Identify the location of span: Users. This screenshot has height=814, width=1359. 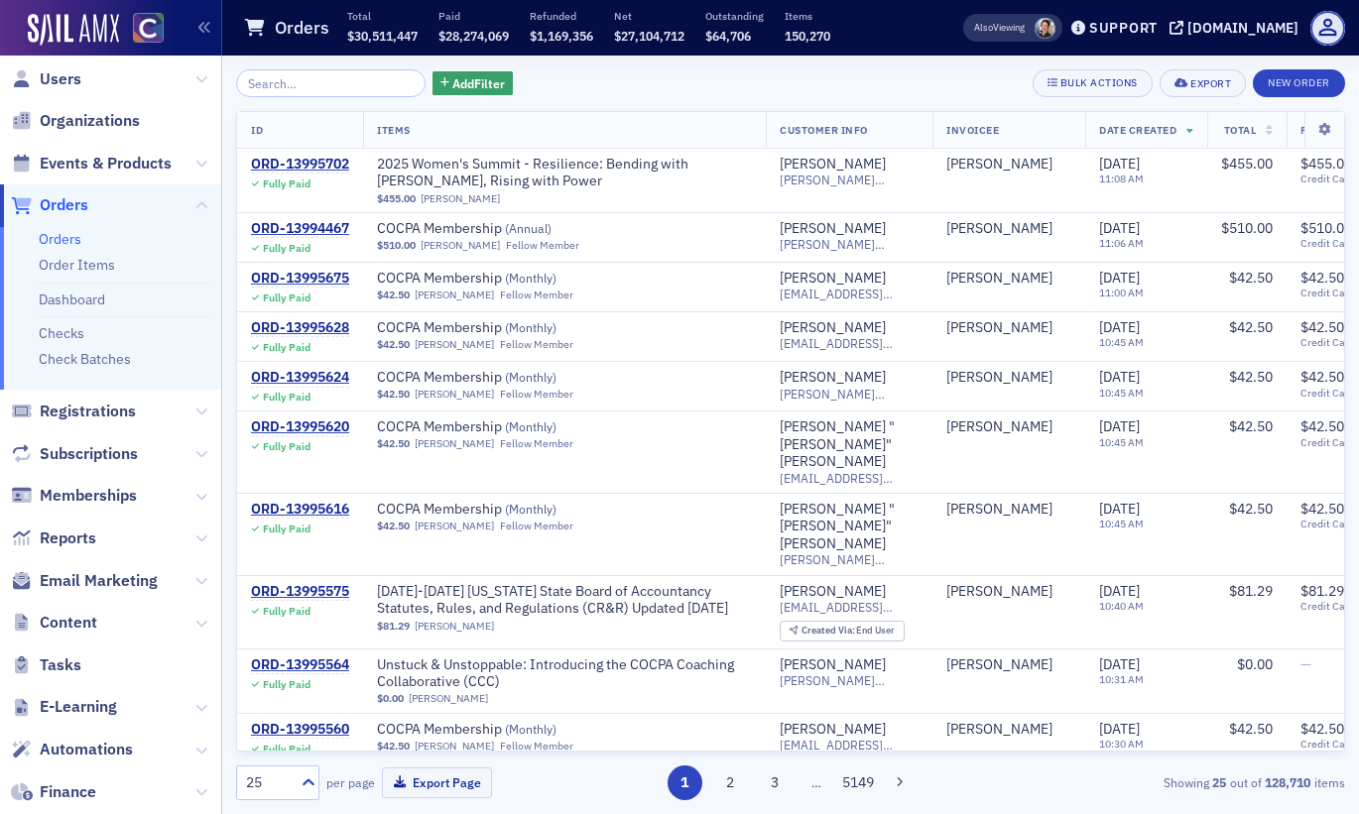
(61, 79).